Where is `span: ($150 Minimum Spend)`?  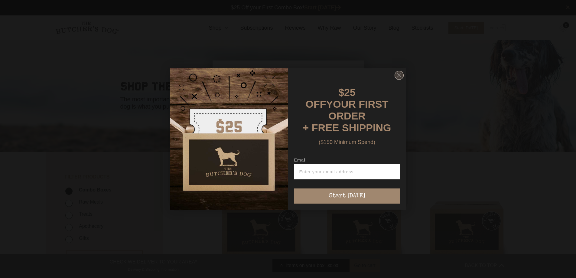
span: ($150 Minimum Spend) is located at coordinates (347, 142).